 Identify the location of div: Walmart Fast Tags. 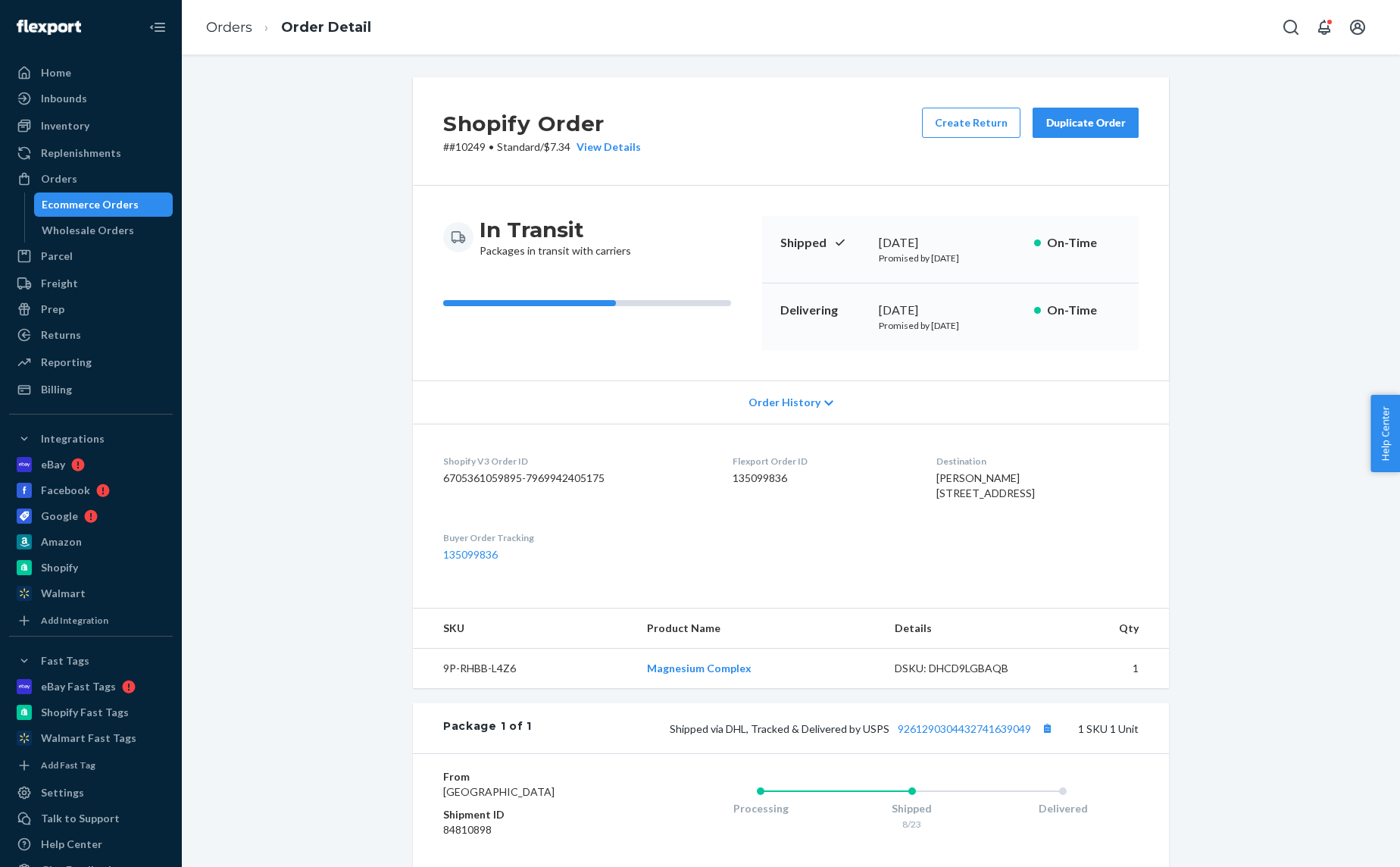
(89, 737).